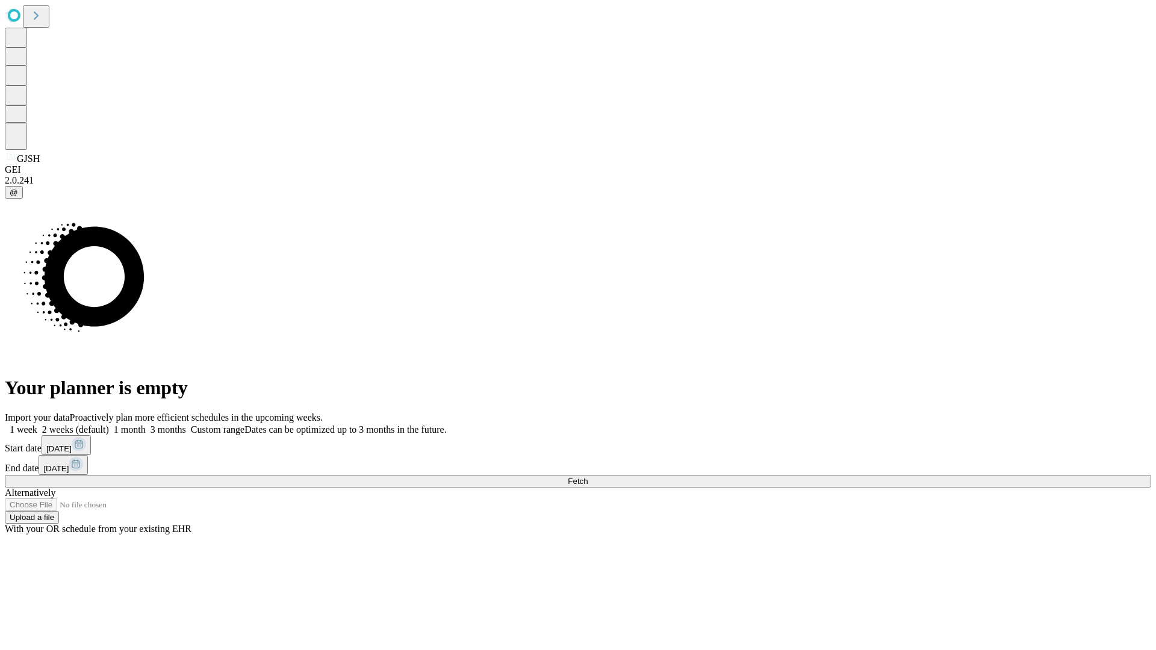 This screenshot has height=650, width=1156. What do you see at coordinates (30, 492) in the screenshot?
I see `span: Alternatively` at bounding box center [30, 492].